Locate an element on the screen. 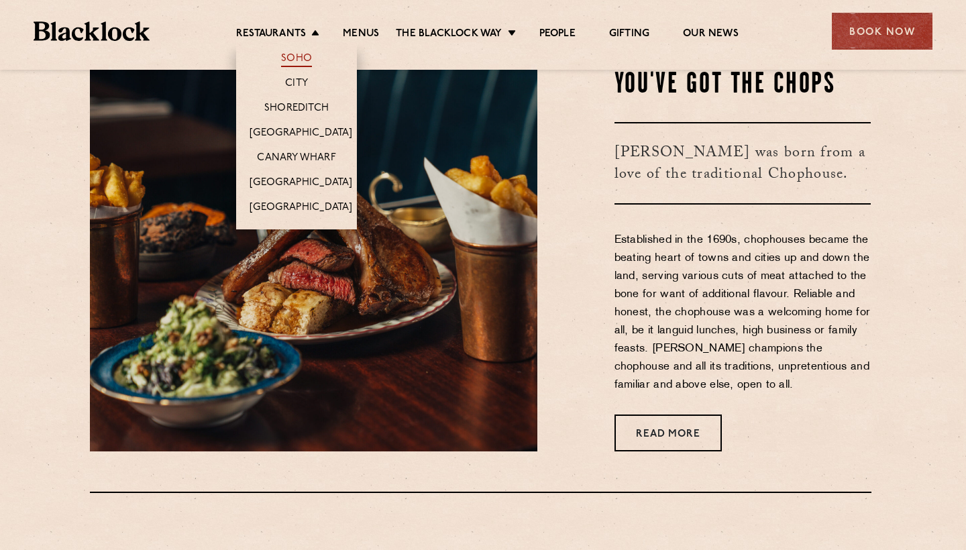 Image resolution: width=966 pixels, height=550 pixels. h2: You've Got The Chops is located at coordinates (743, 85).